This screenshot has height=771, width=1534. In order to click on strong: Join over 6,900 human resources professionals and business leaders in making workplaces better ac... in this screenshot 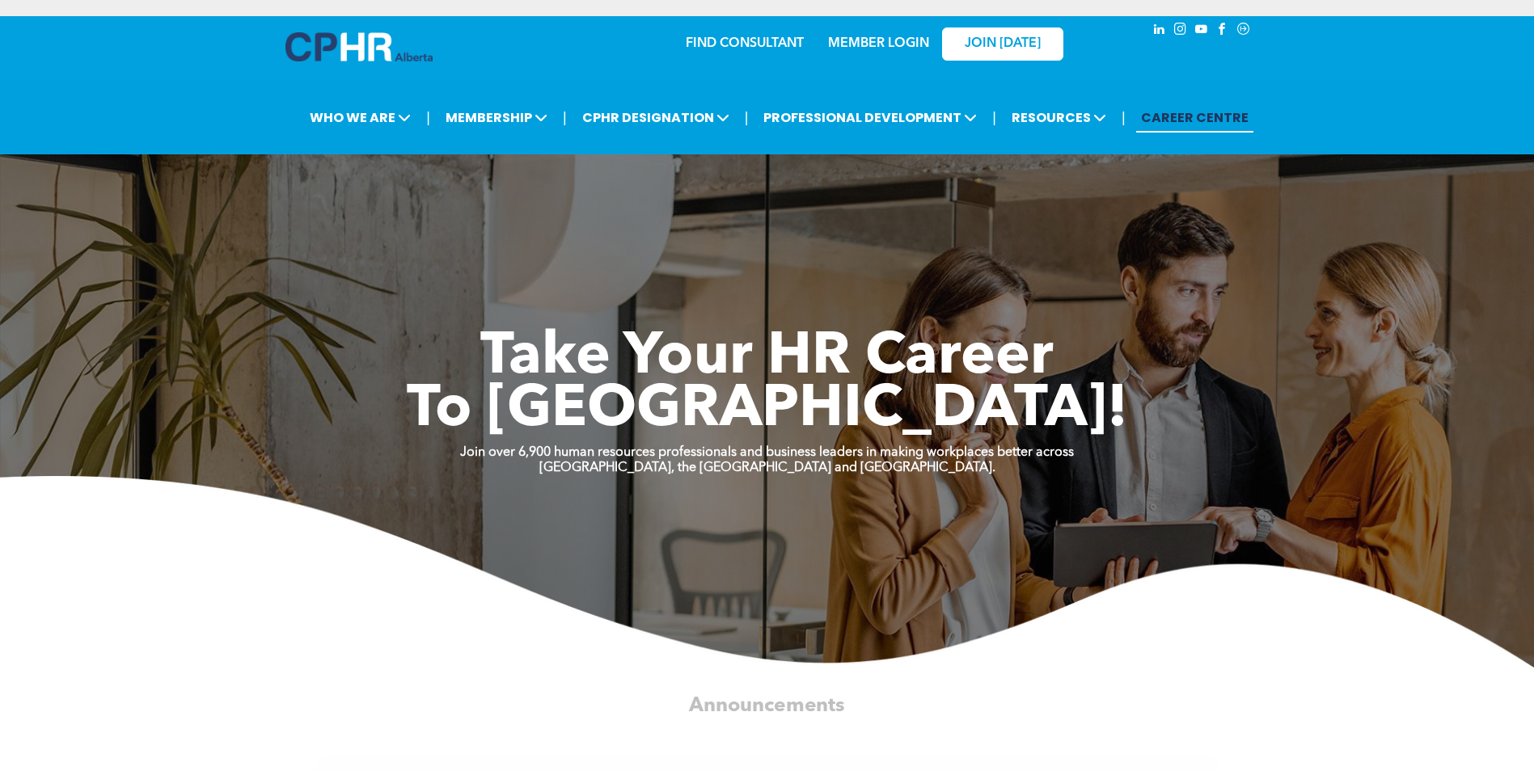, I will do `click(767, 453)`.